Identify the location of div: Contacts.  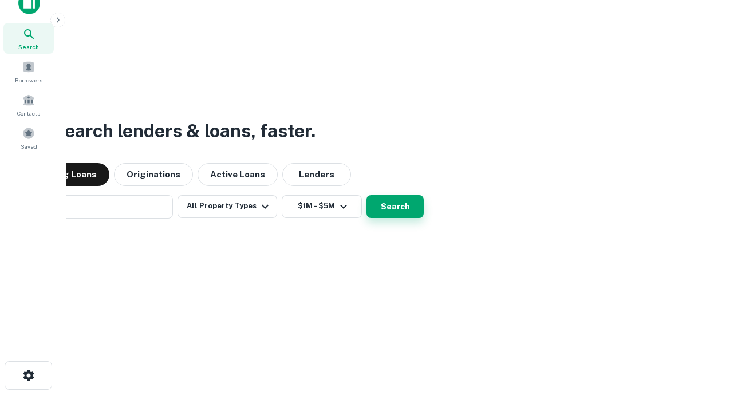
(29, 105).